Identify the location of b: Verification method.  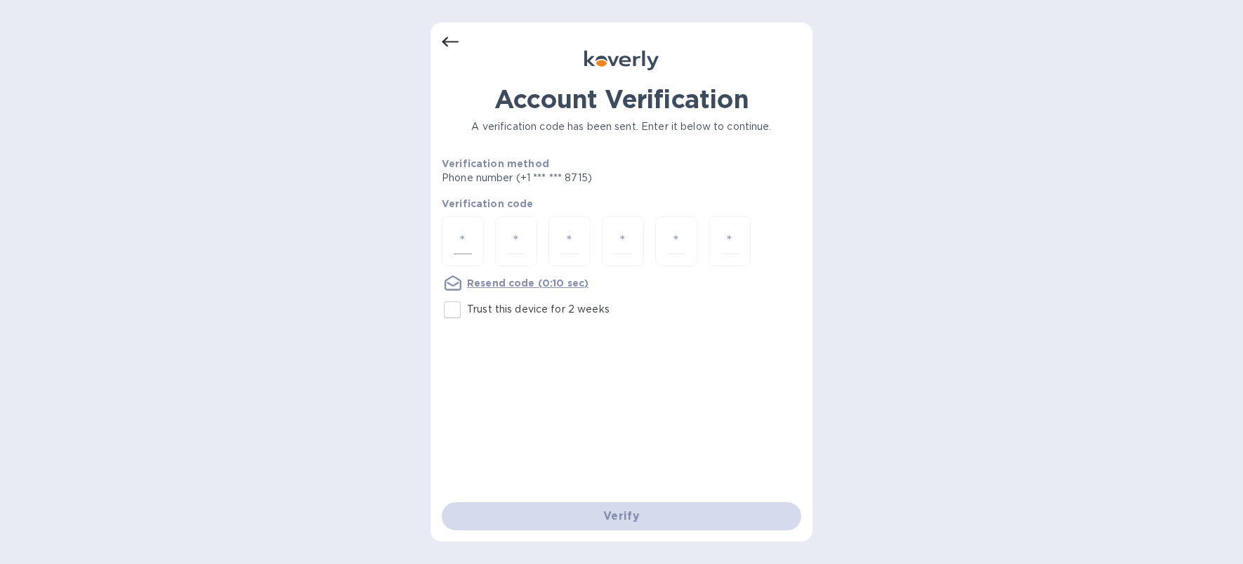
(495, 164).